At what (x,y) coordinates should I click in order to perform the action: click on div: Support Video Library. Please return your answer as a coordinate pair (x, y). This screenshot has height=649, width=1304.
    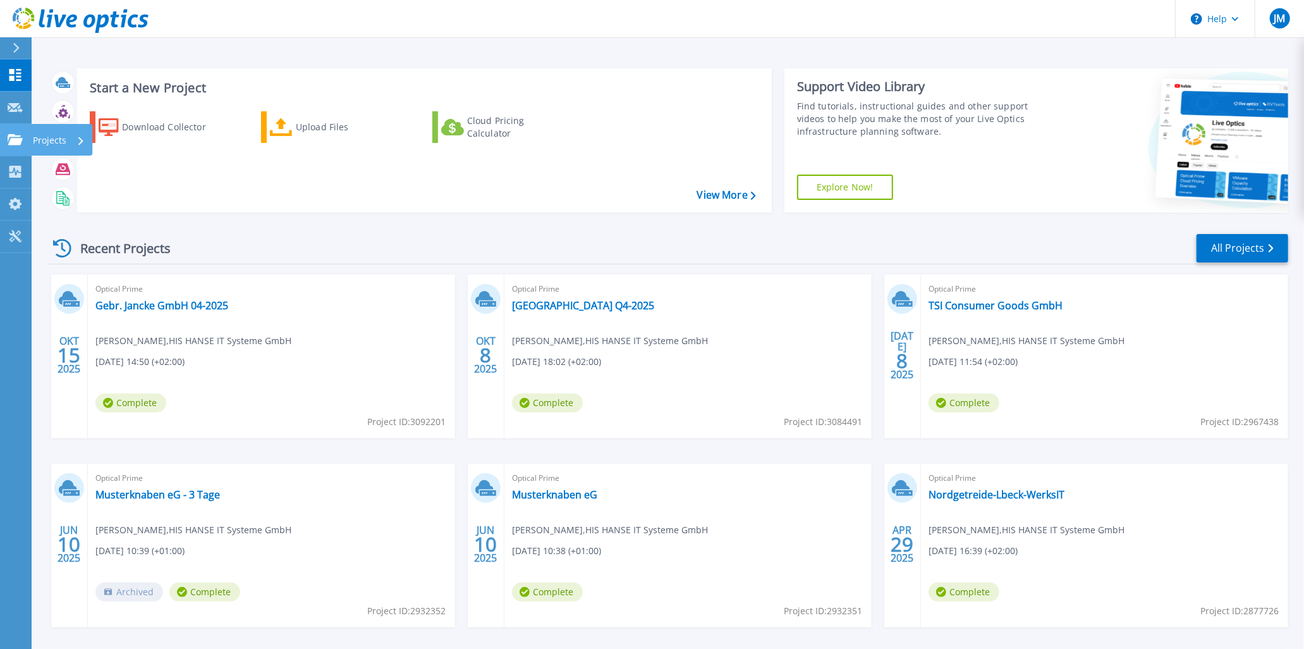
    Looking at the image, I should click on (926, 87).